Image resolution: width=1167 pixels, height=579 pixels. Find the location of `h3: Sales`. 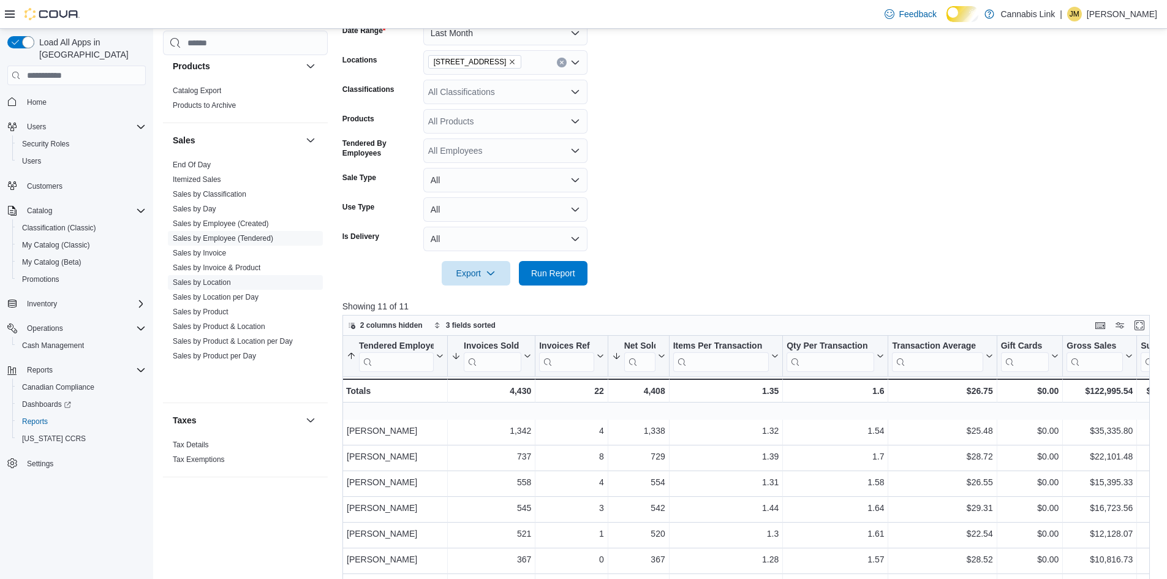

h3: Sales is located at coordinates (184, 140).